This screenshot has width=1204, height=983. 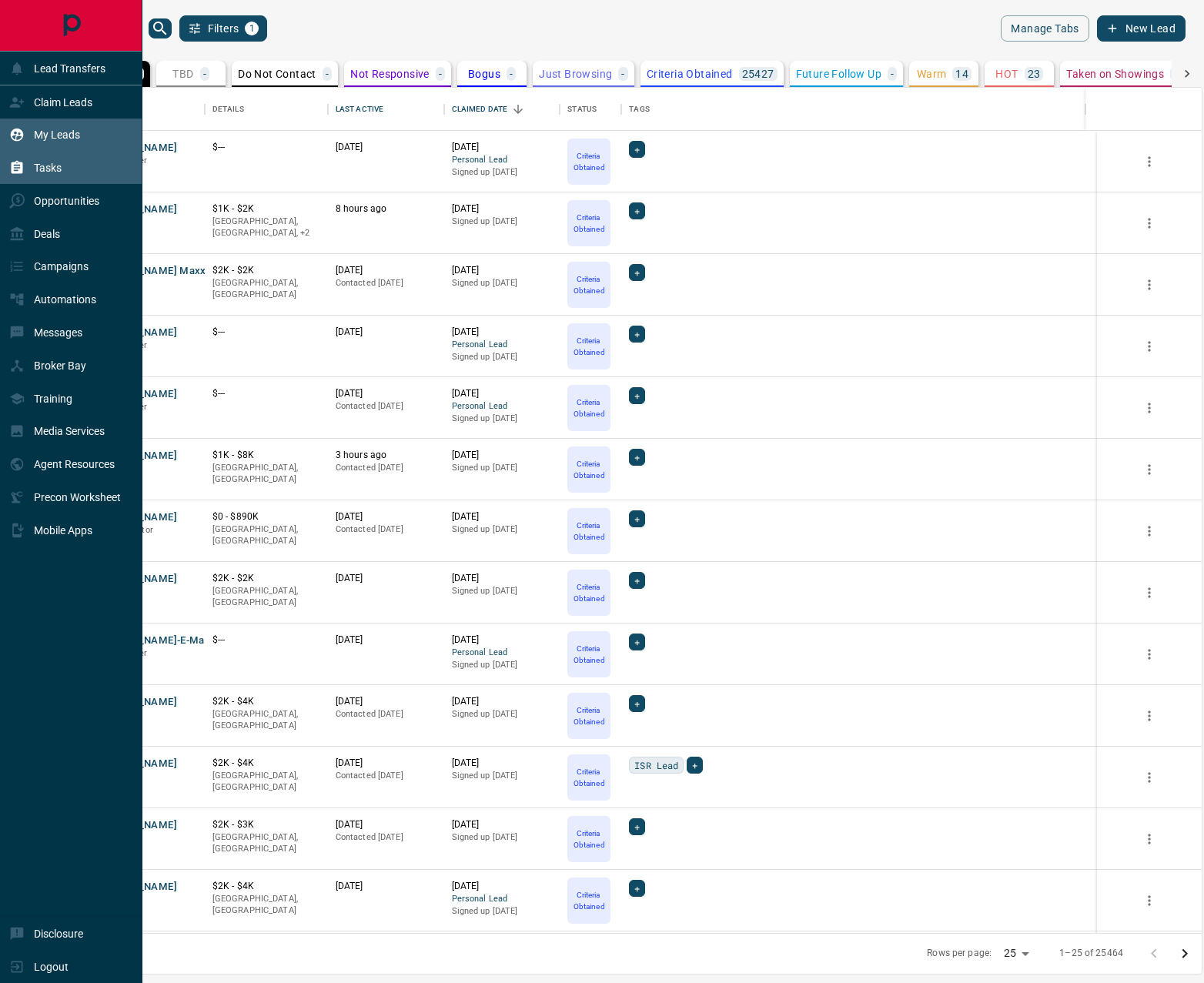 I want to click on button: New Lead, so click(x=1142, y=28).